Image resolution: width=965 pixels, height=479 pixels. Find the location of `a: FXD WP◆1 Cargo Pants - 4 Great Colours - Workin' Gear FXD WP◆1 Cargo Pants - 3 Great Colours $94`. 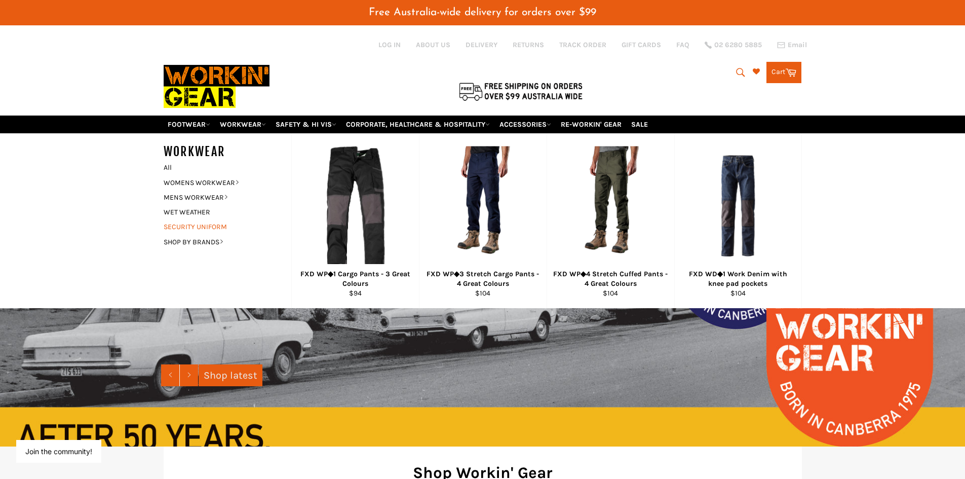

a: FXD WP◆1 Cargo Pants - 4 Great Colours - Workin' Gear FXD WP◆1 Cargo Pants - 3 Great Colours $94 is located at coordinates (355, 220).